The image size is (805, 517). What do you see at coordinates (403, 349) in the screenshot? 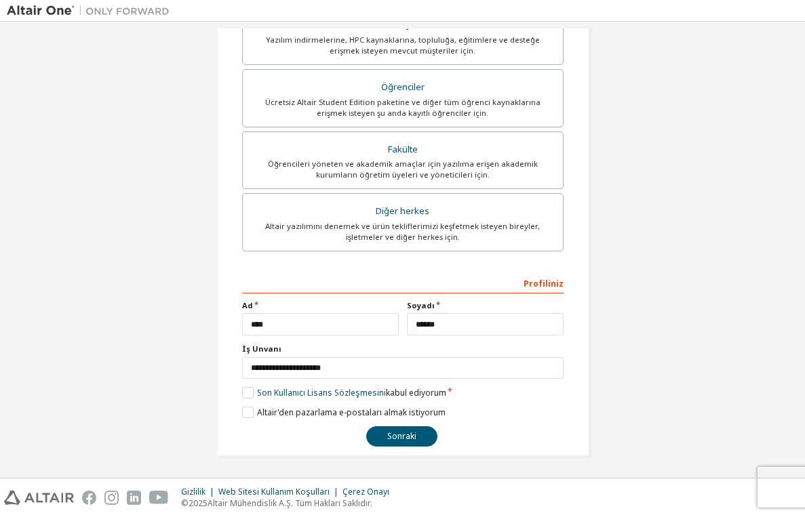
I see `label: İş Unvanı` at bounding box center [403, 349].